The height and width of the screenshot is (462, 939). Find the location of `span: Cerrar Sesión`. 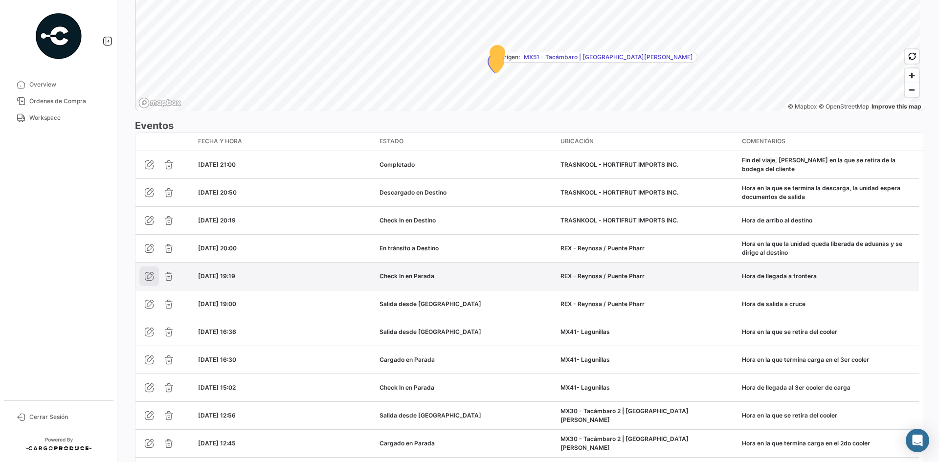

span: Cerrar Sesión is located at coordinates (67, 417).